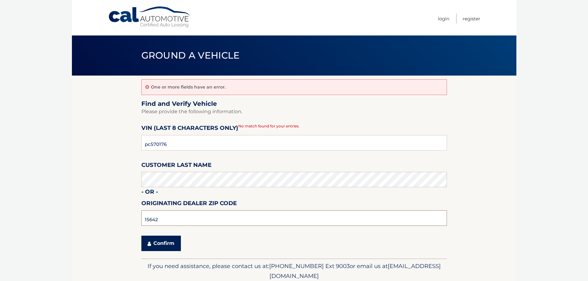 The image size is (588, 281). I want to click on p: One or more fields have an error., so click(188, 87).